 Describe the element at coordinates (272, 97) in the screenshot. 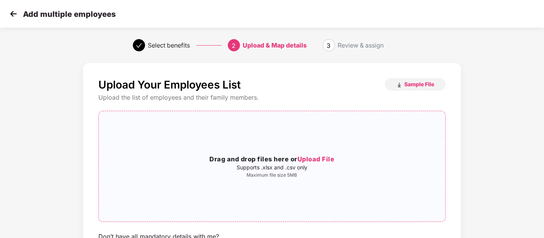

I see `div: Upload the list of employees and their family members.` at that location.